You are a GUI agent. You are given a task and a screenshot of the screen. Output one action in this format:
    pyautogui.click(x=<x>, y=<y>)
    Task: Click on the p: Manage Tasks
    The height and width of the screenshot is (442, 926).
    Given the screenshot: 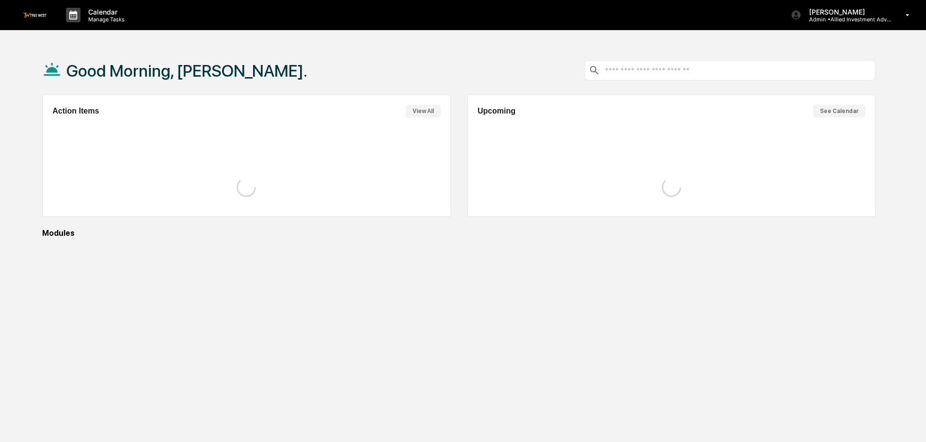 What is the action you would take?
    pyautogui.click(x=105, y=19)
    